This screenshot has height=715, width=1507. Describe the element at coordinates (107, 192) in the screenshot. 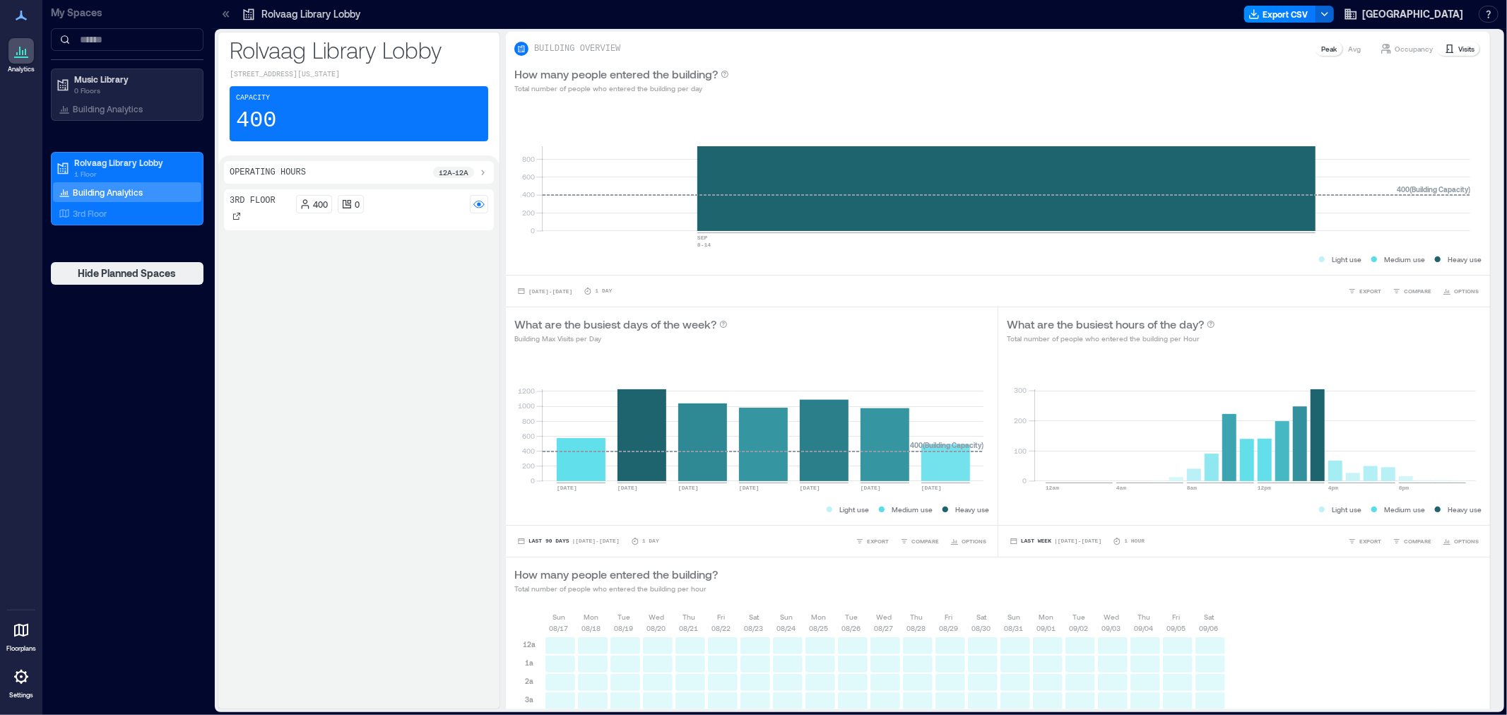

I see `p: Building Analytics` at that location.